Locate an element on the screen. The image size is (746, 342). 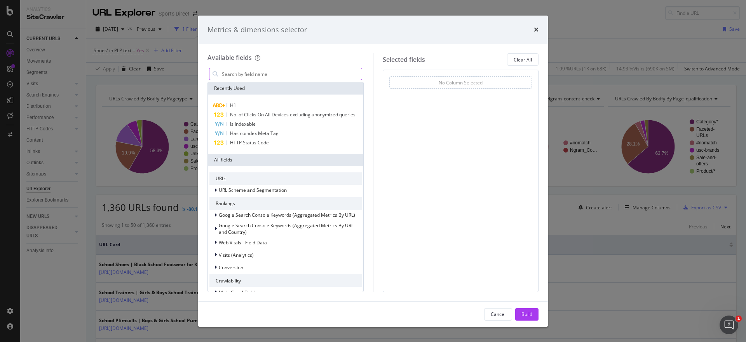
span: Google Search Console Keywords (Aggregated Metrics By URL and Country) is located at coordinates (286, 229).